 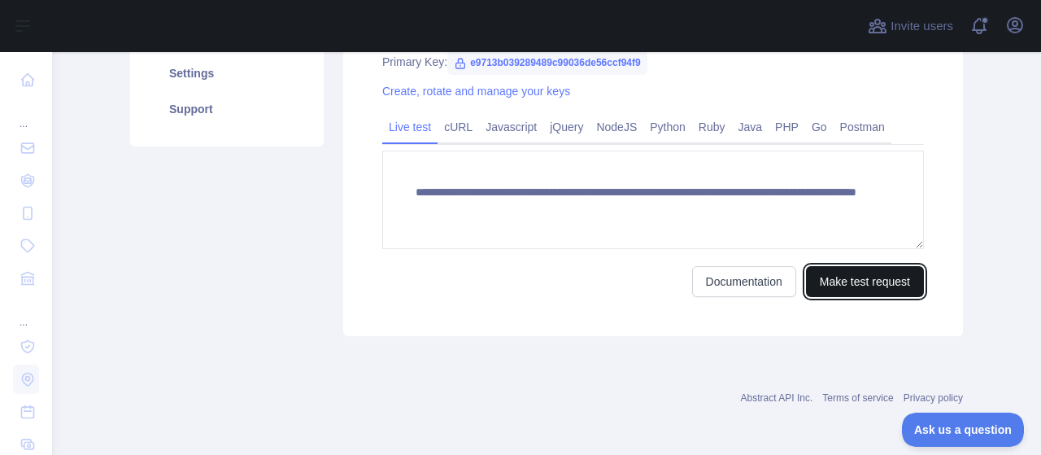 What do you see at coordinates (910, 26) in the screenshot?
I see `button: Invite users` at bounding box center [910, 26].